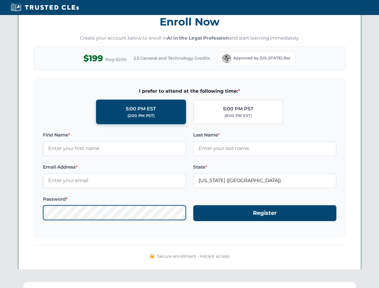 Image resolution: width=379 pixels, height=288 pixels. What do you see at coordinates (190, 38) in the screenshot?
I see `p: Create your account below to enroll in and start learning immediately.` at bounding box center [190, 38].